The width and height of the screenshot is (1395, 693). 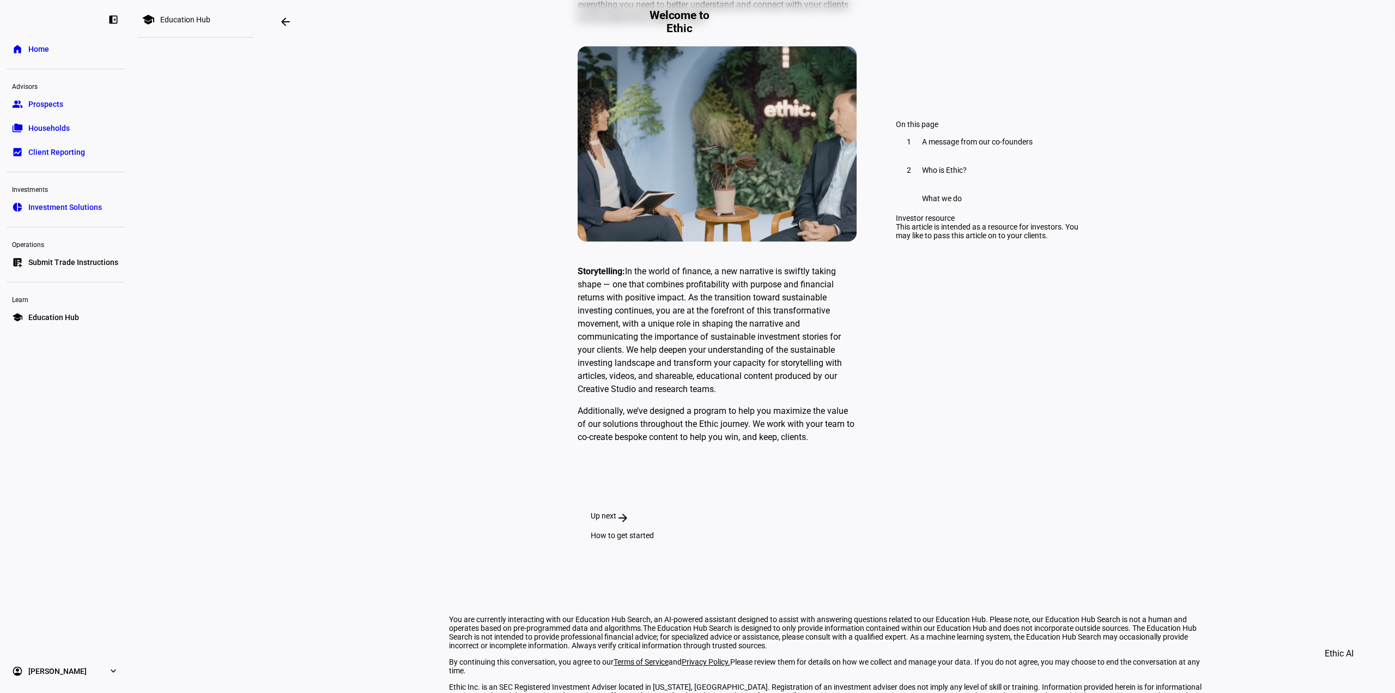 What do you see at coordinates (17, 207) in the screenshot?
I see `eth-mat-symbol: pie_chart` at bounding box center [17, 207].